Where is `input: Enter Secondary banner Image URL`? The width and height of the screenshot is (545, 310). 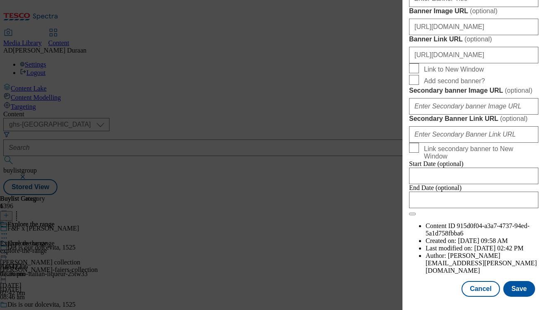
input: Enter Secondary banner Image URL is located at coordinates (474, 106).